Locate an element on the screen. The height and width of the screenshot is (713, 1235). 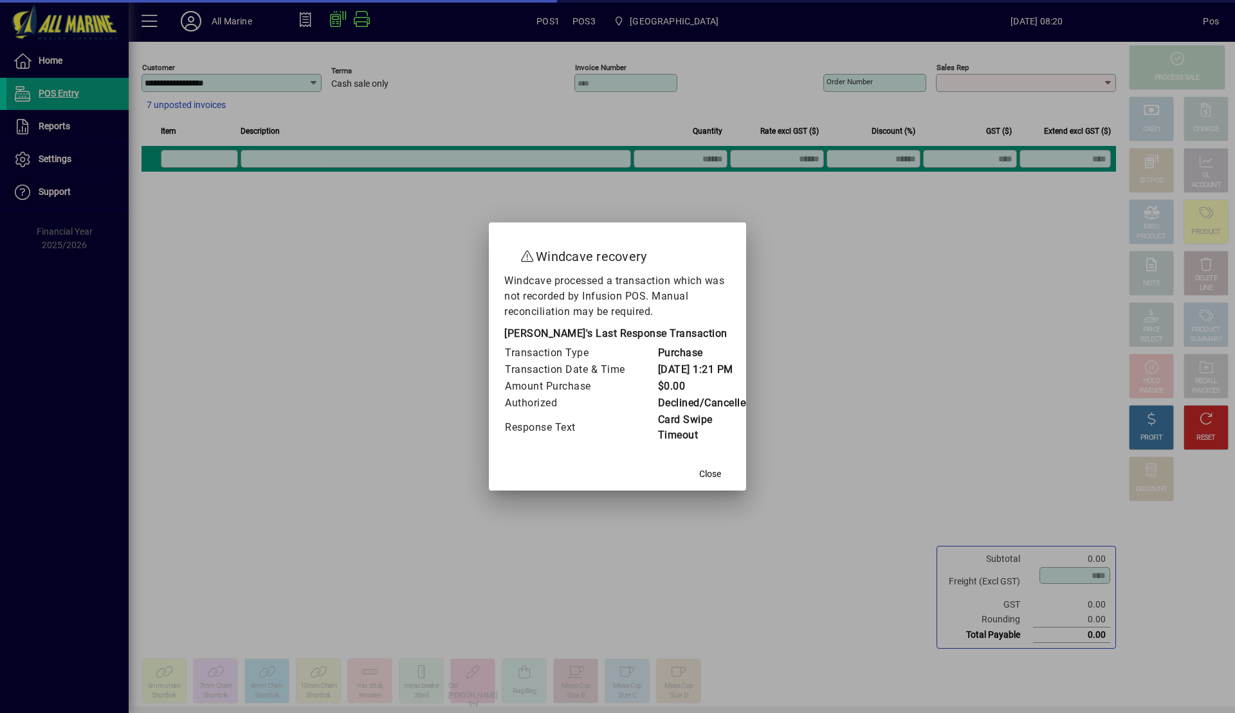
td: Declined/Cancelled is located at coordinates (704, 403).